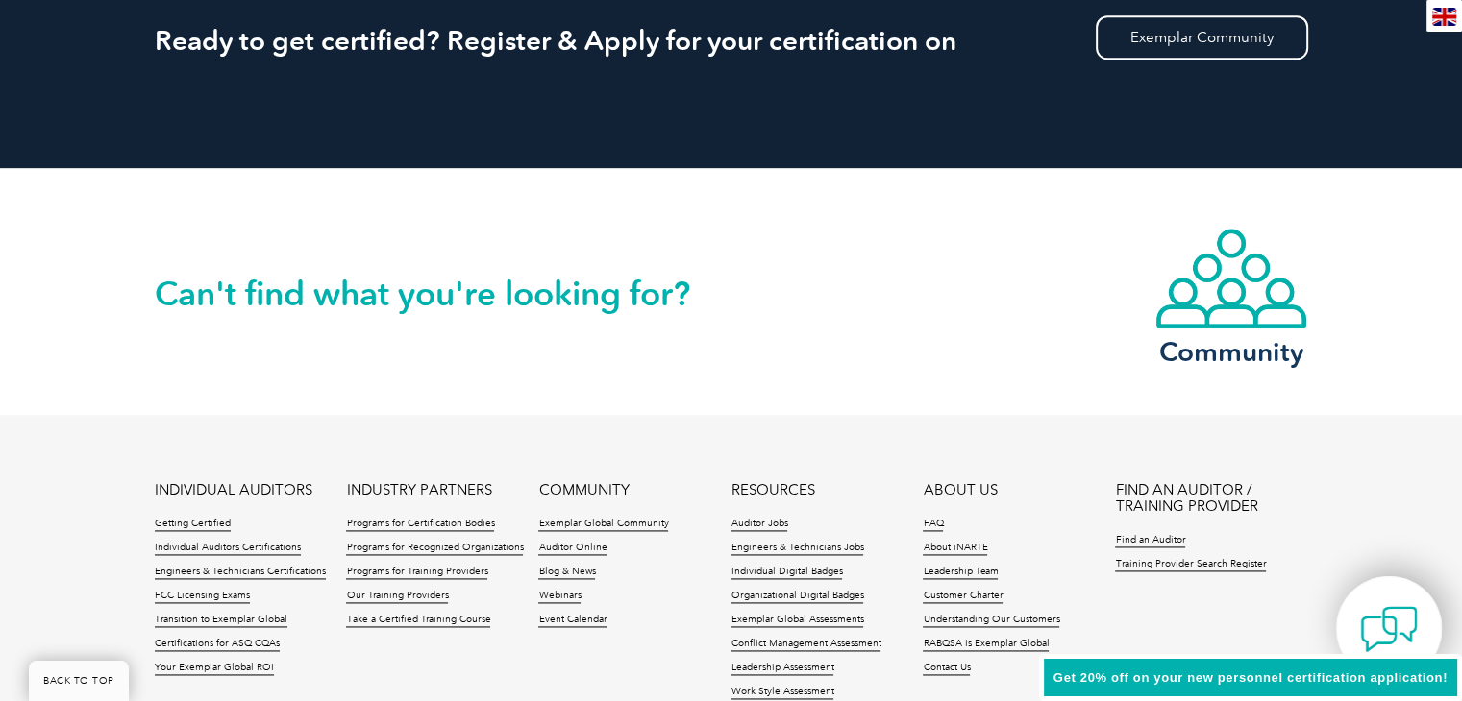  What do you see at coordinates (1190, 565) in the screenshot?
I see `a: Training Provider Search Register` at bounding box center [1190, 565].